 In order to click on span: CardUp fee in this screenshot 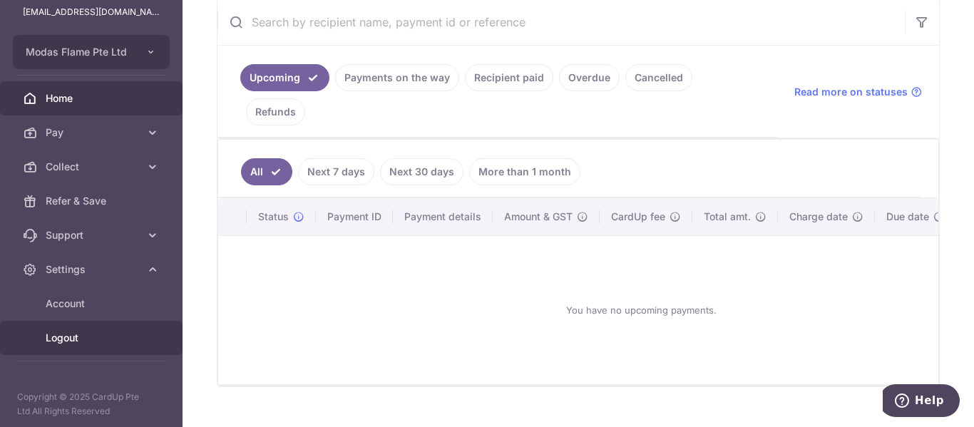, I will do `click(638, 217)`.